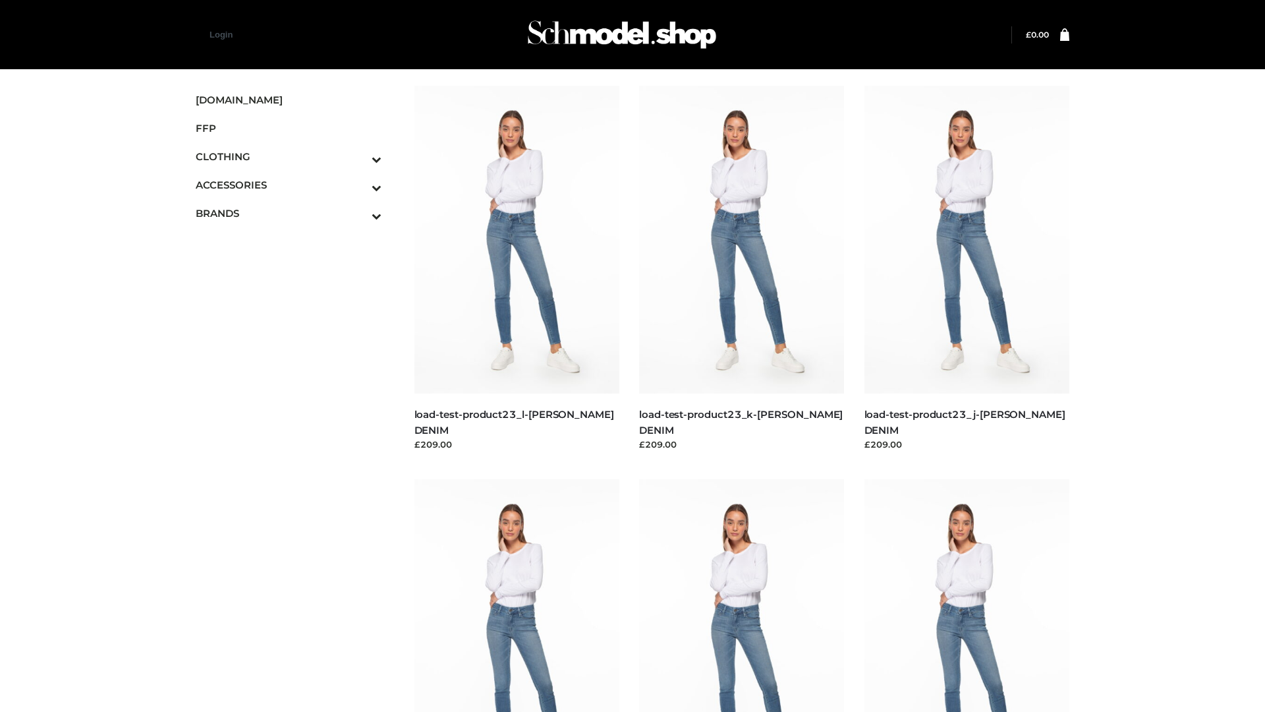 This screenshot has height=712, width=1265. What do you see at coordinates (221, 34) in the screenshot?
I see `a: Login` at bounding box center [221, 34].